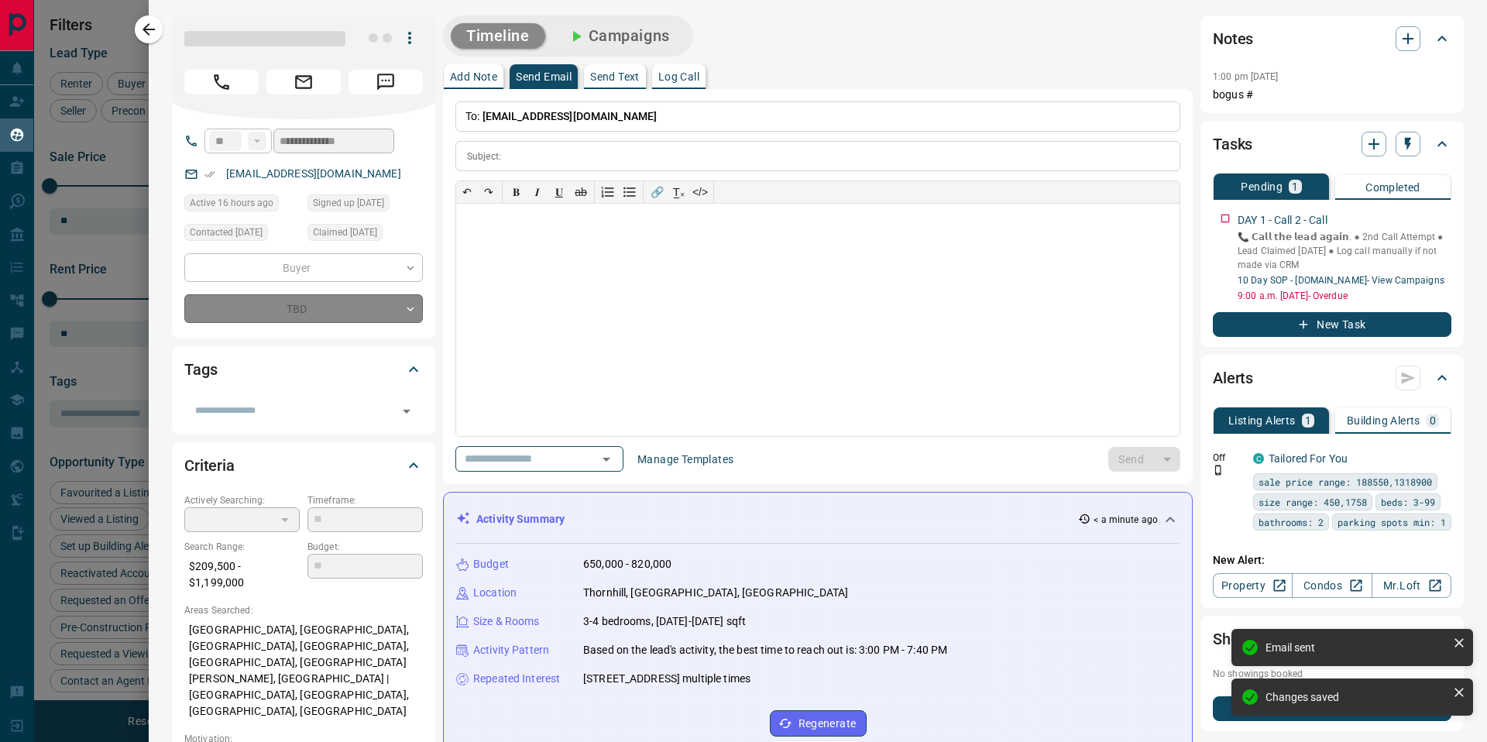 Image resolution: width=1487 pixels, height=742 pixels. What do you see at coordinates (618, 36) in the screenshot?
I see `button: Campaigns` at bounding box center [618, 36].